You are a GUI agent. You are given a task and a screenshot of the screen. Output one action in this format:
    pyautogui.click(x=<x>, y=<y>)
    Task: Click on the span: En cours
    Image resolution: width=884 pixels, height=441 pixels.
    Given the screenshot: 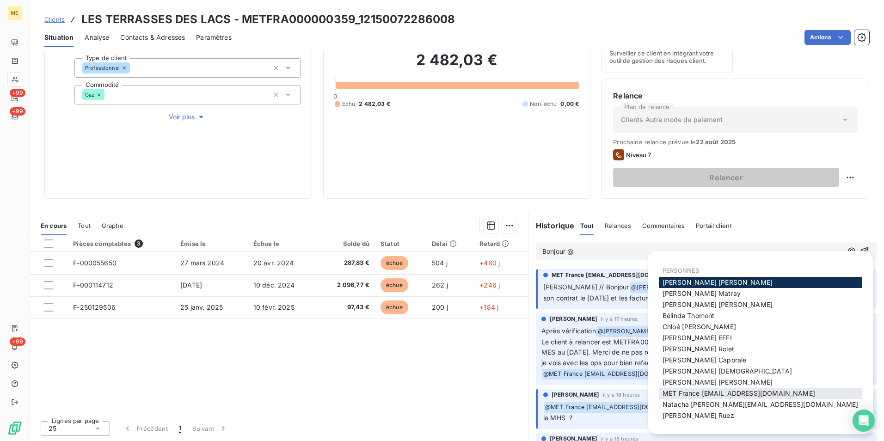 What is the action you would take?
    pyautogui.click(x=54, y=226)
    